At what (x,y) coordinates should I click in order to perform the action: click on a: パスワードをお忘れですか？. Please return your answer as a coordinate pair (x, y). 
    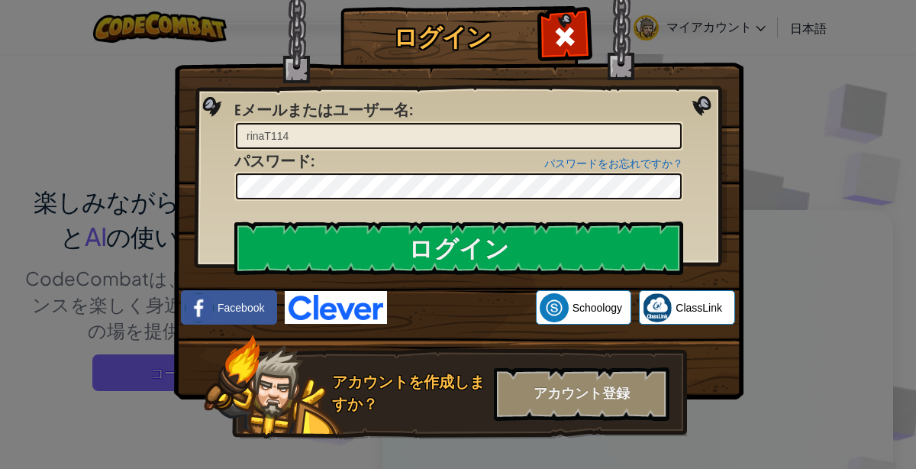
    Looking at the image, I should click on (614, 163).